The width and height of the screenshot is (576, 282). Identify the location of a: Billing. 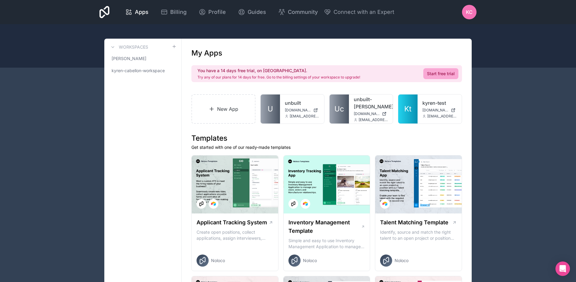
(174, 12).